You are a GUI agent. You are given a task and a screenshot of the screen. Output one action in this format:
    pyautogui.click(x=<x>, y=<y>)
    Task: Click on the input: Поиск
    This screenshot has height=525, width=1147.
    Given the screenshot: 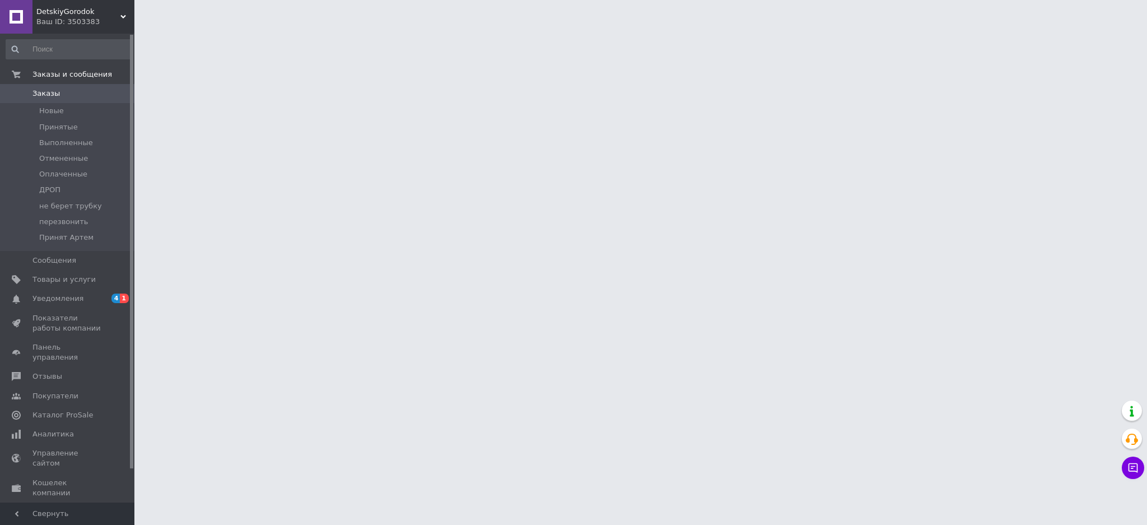 What is the action you would take?
    pyautogui.click(x=68, y=49)
    